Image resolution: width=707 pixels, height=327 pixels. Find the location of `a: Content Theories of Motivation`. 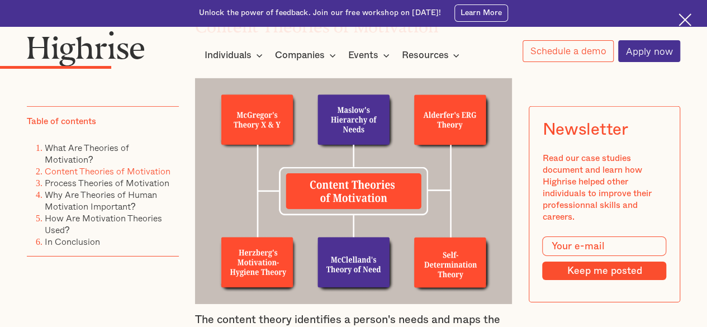

a: Content Theories of Motivation is located at coordinates (107, 170).